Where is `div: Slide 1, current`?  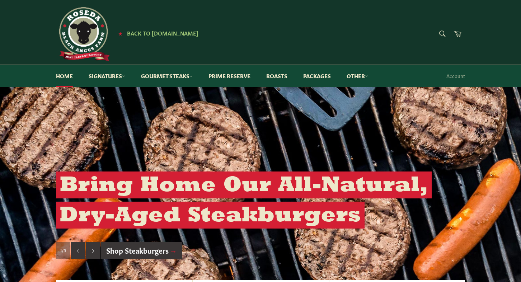 div: Slide 1, current is located at coordinates (63, 250).